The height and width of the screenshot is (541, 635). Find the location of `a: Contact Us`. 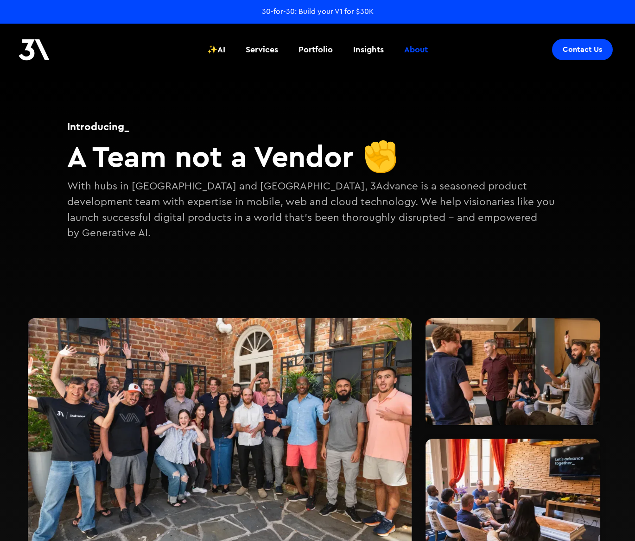

a: Contact Us is located at coordinates (582, 50).